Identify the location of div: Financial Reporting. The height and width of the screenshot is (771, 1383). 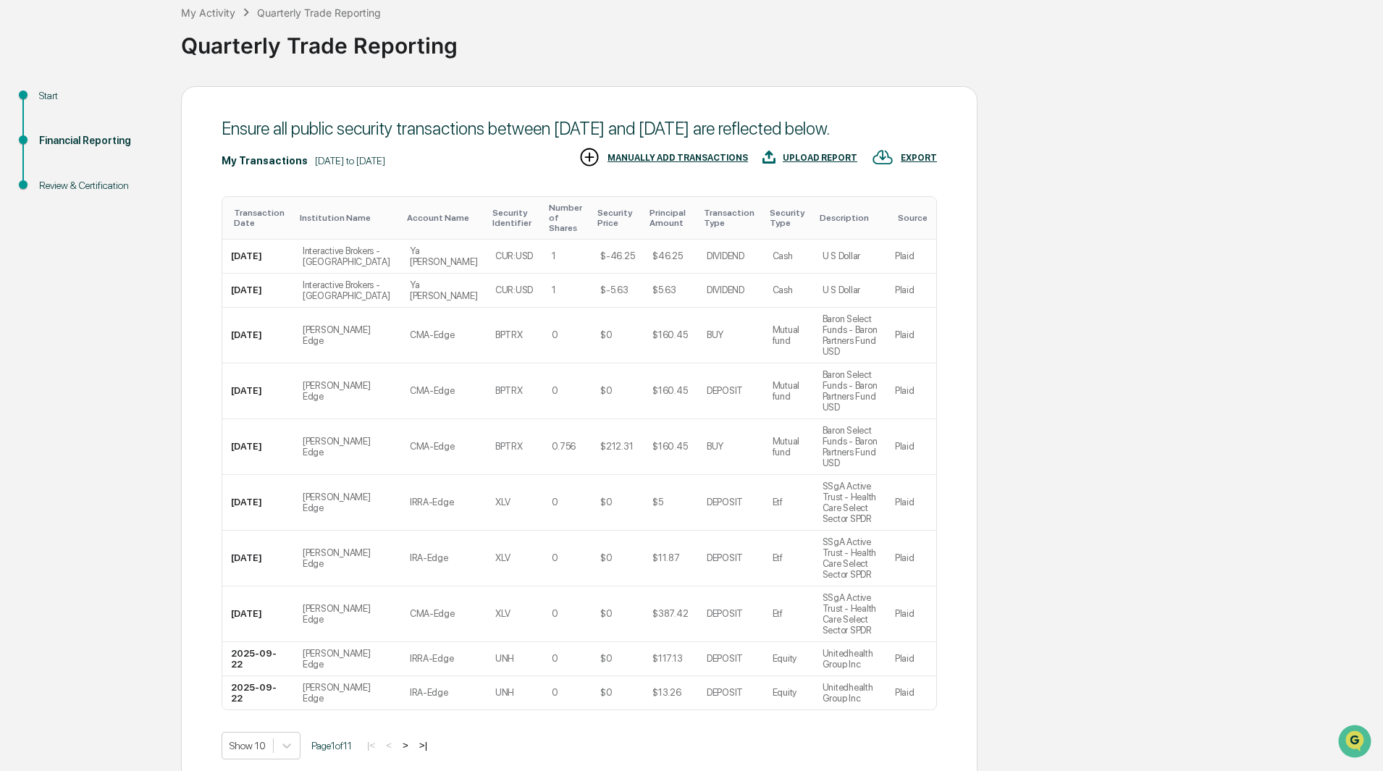
(98, 140).